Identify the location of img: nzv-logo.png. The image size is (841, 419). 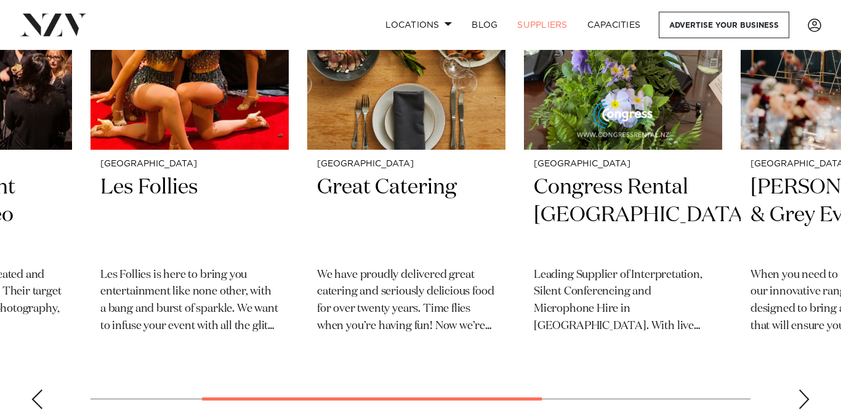
(53, 25).